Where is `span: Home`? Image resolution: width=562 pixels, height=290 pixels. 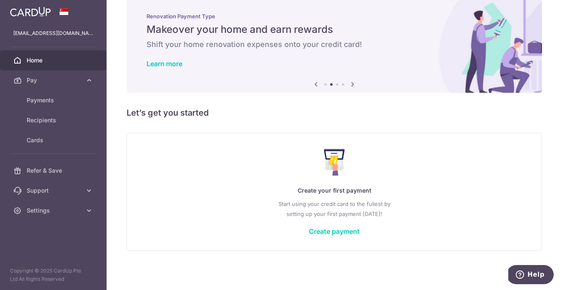 span: Home is located at coordinates (54, 60).